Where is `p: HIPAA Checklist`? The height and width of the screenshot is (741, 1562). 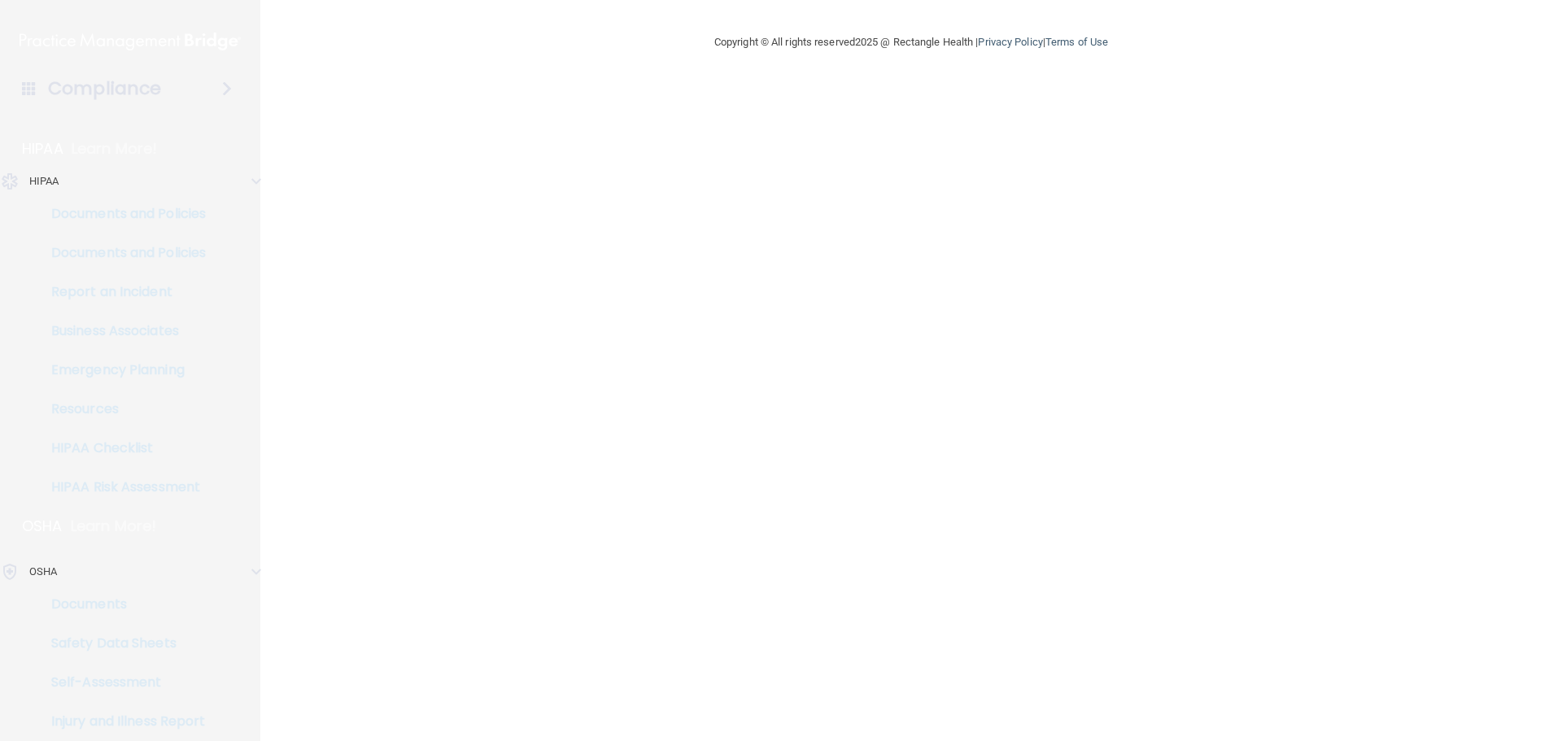 p: HIPAA Checklist is located at coordinates (121, 448).